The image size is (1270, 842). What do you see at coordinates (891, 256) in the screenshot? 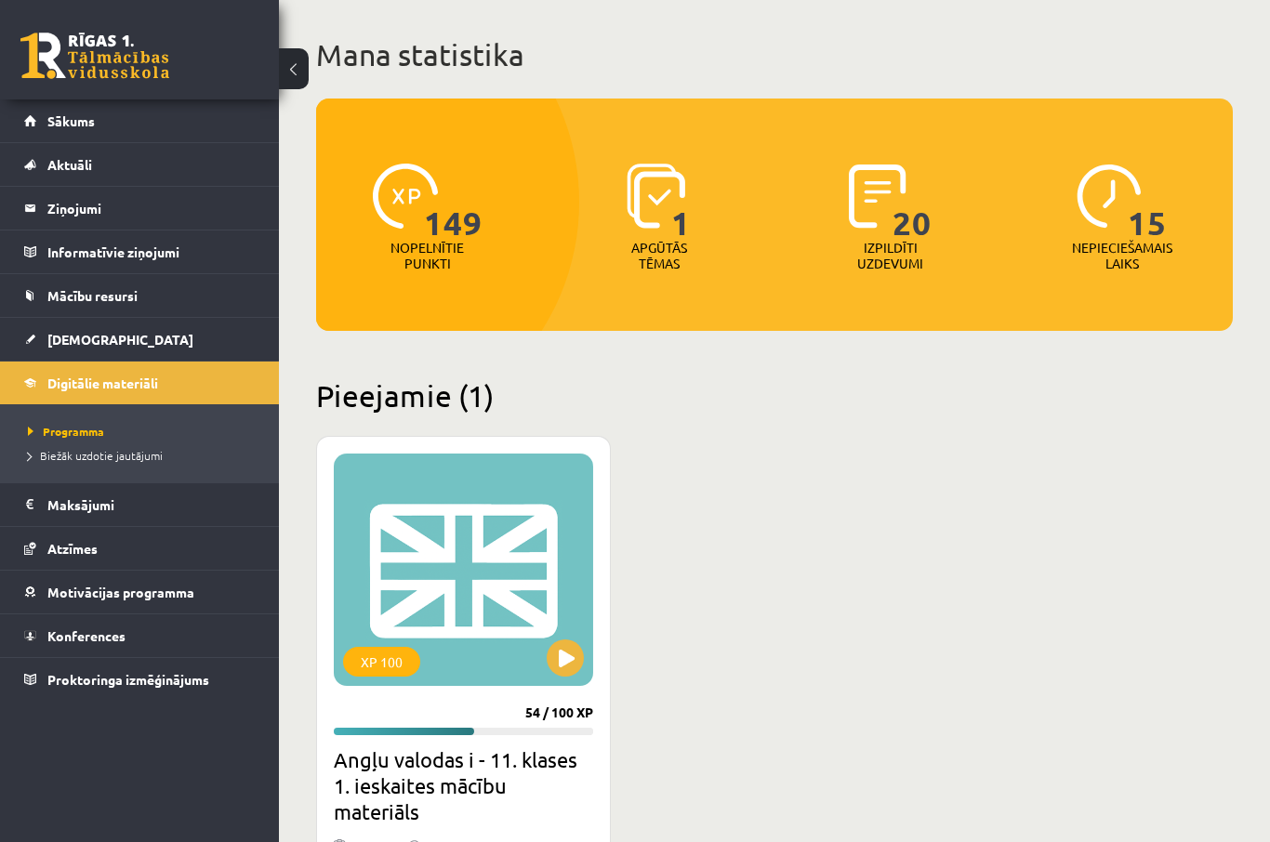
I see `p: Izpildīti uzdevumi` at bounding box center [891, 256].